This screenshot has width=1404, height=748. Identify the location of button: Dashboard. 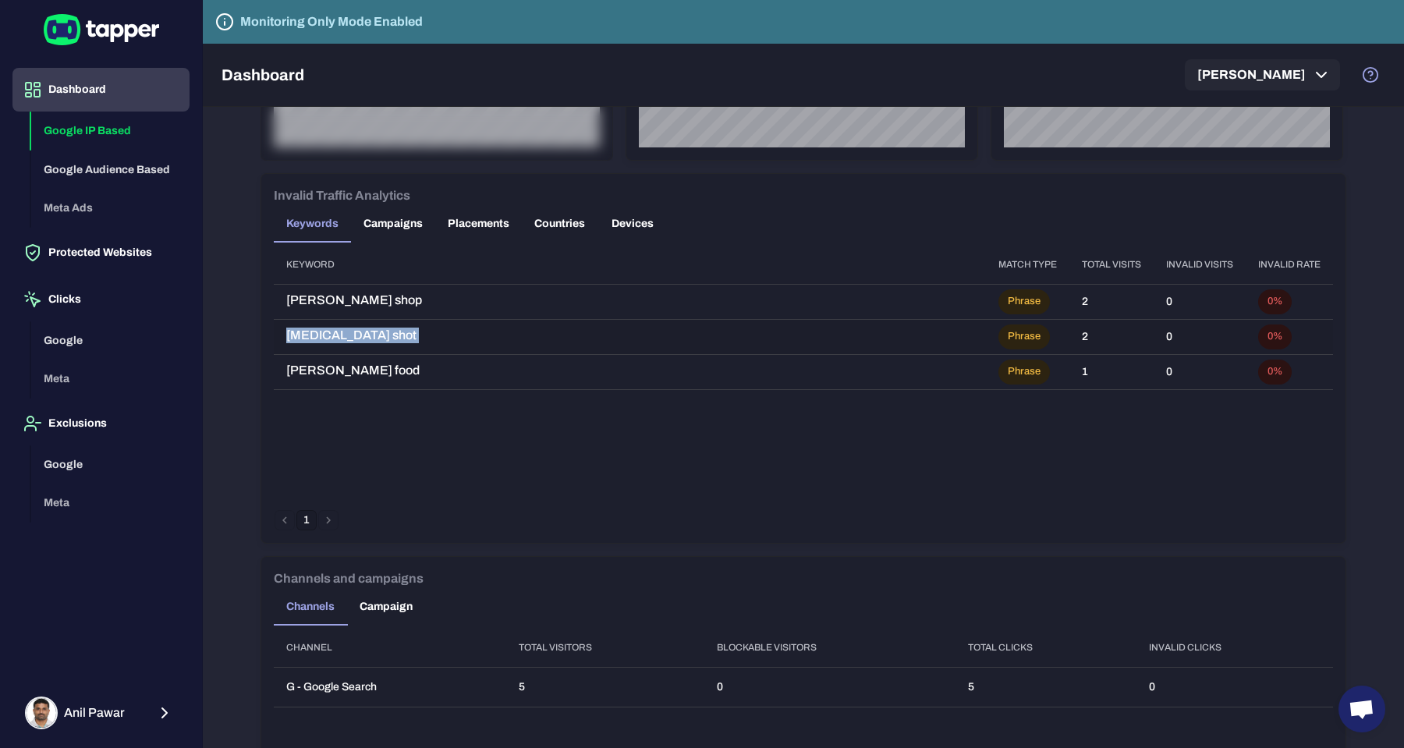
(101, 90).